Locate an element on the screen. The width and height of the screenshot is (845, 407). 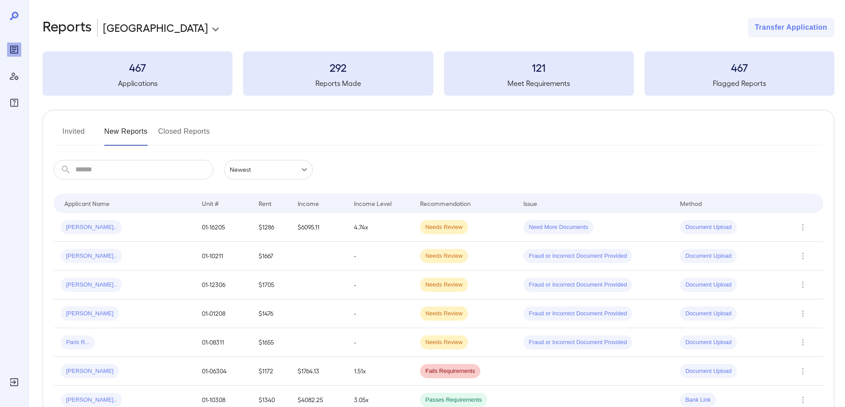
div: Reports is located at coordinates (14, 50).